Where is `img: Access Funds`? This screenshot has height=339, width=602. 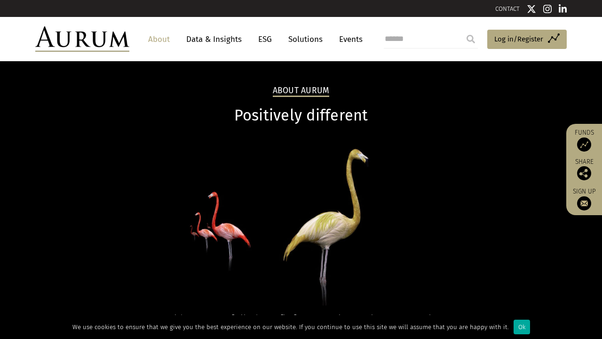 img: Access Funds is located at coordinates (584, 144).